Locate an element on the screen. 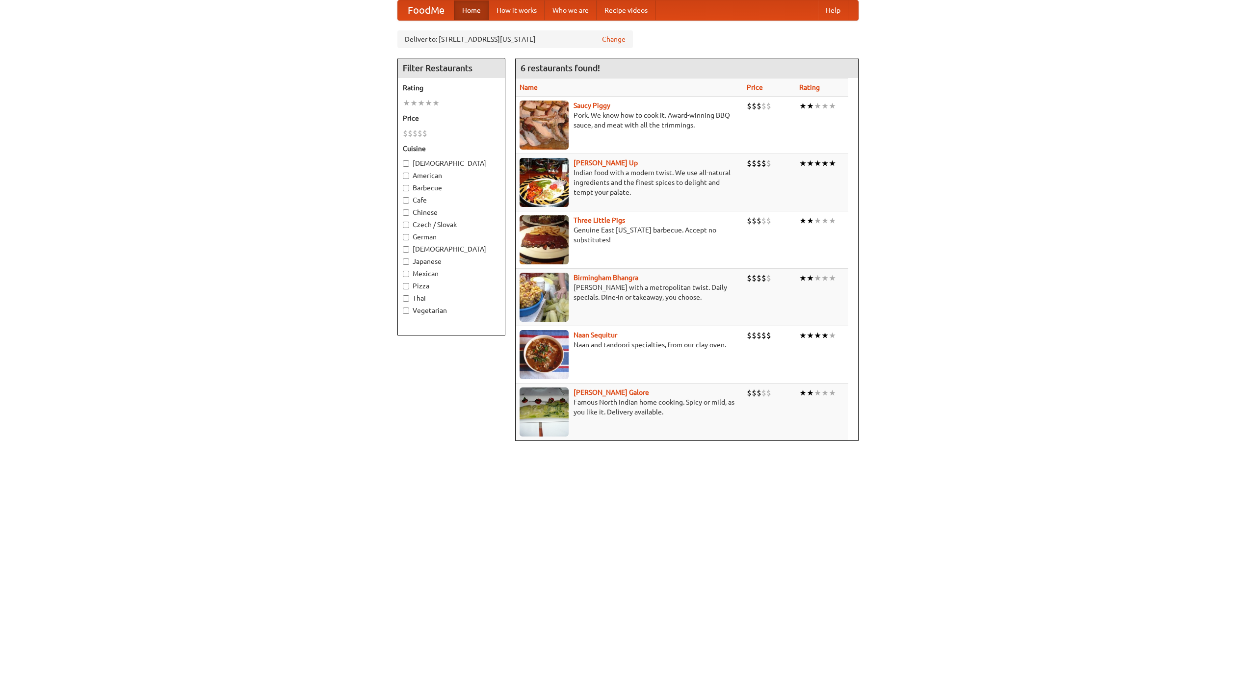 This screenshot has height=694, width=1256. p: Indian food with a modern twist. We use all-natural ingredients and the finest spices to delight ... is located at coordinates (629, 182).